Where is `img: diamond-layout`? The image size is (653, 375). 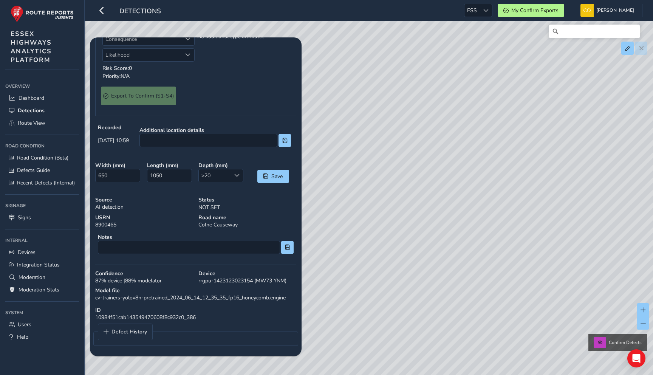
img: diamond-layout is located at coordinates (587, 10).